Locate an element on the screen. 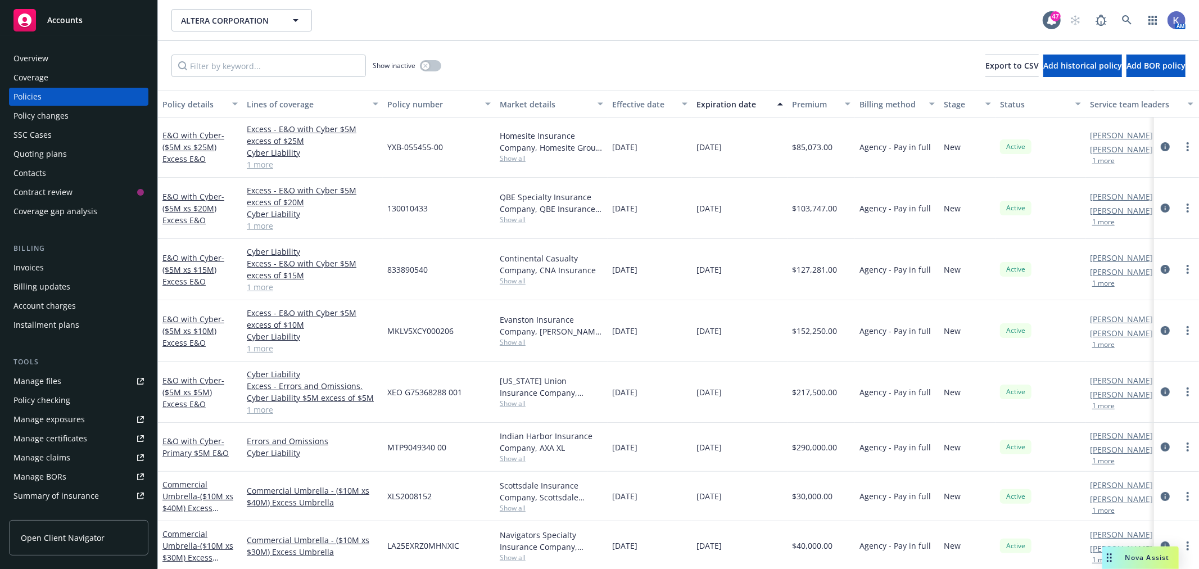 This screenshot has height=569, width=1199. a: Report a Bug is located at coordinates (1101, 20).